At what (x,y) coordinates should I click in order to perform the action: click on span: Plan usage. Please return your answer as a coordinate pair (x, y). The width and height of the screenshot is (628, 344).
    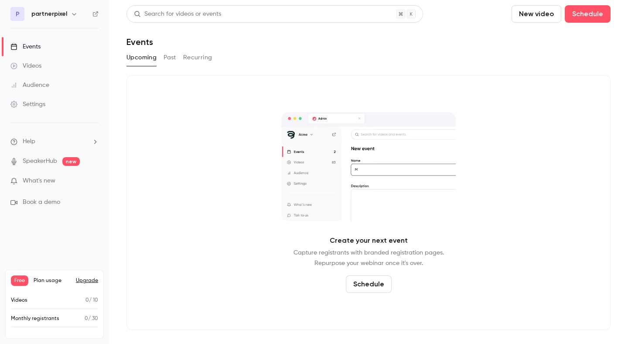
    Looking at the image, I should click on (52, 280).